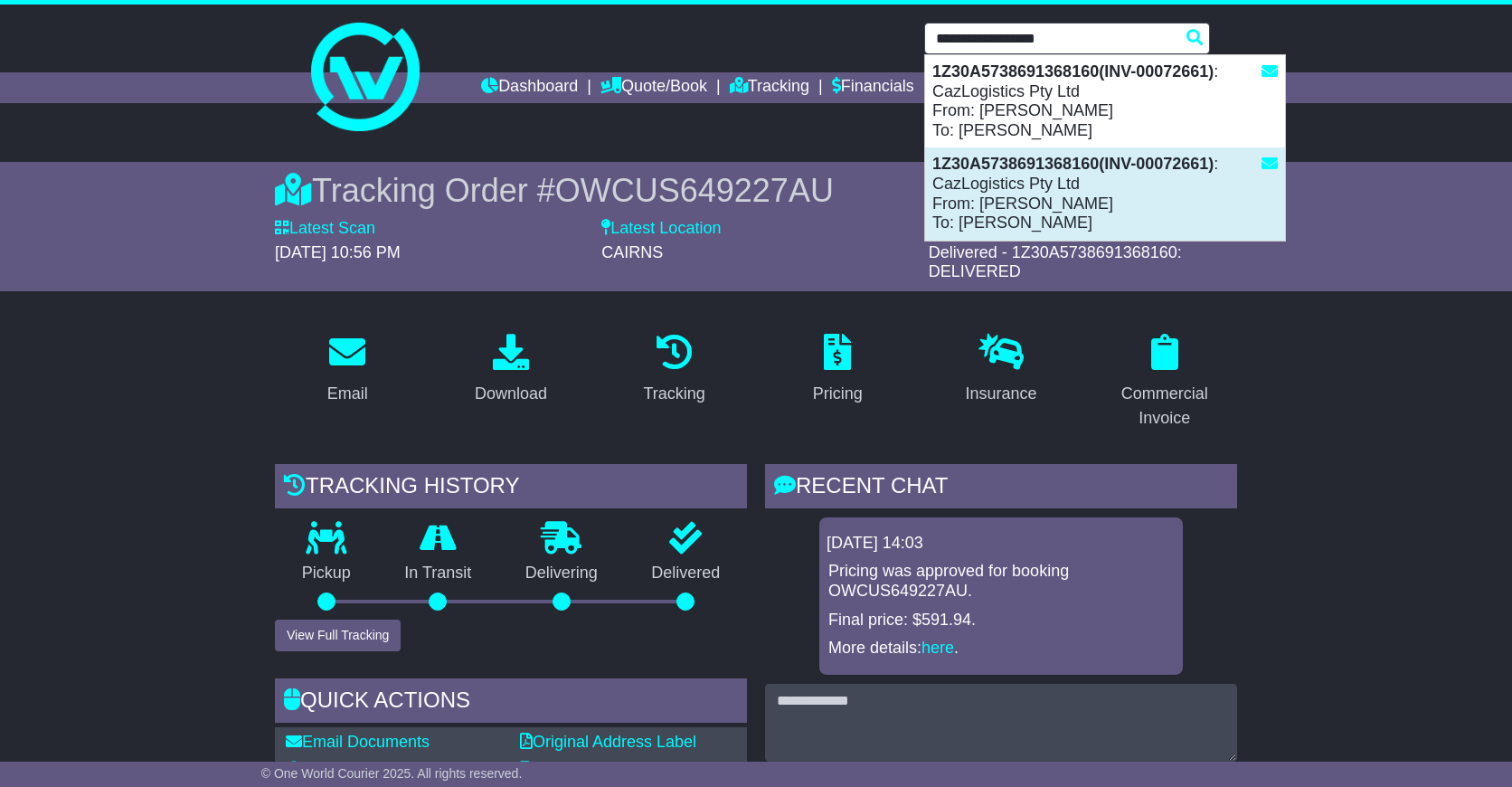 This screenshot has width=1512, height=787. I want to click on p: Final price: $591.94., so click(1001, 620).